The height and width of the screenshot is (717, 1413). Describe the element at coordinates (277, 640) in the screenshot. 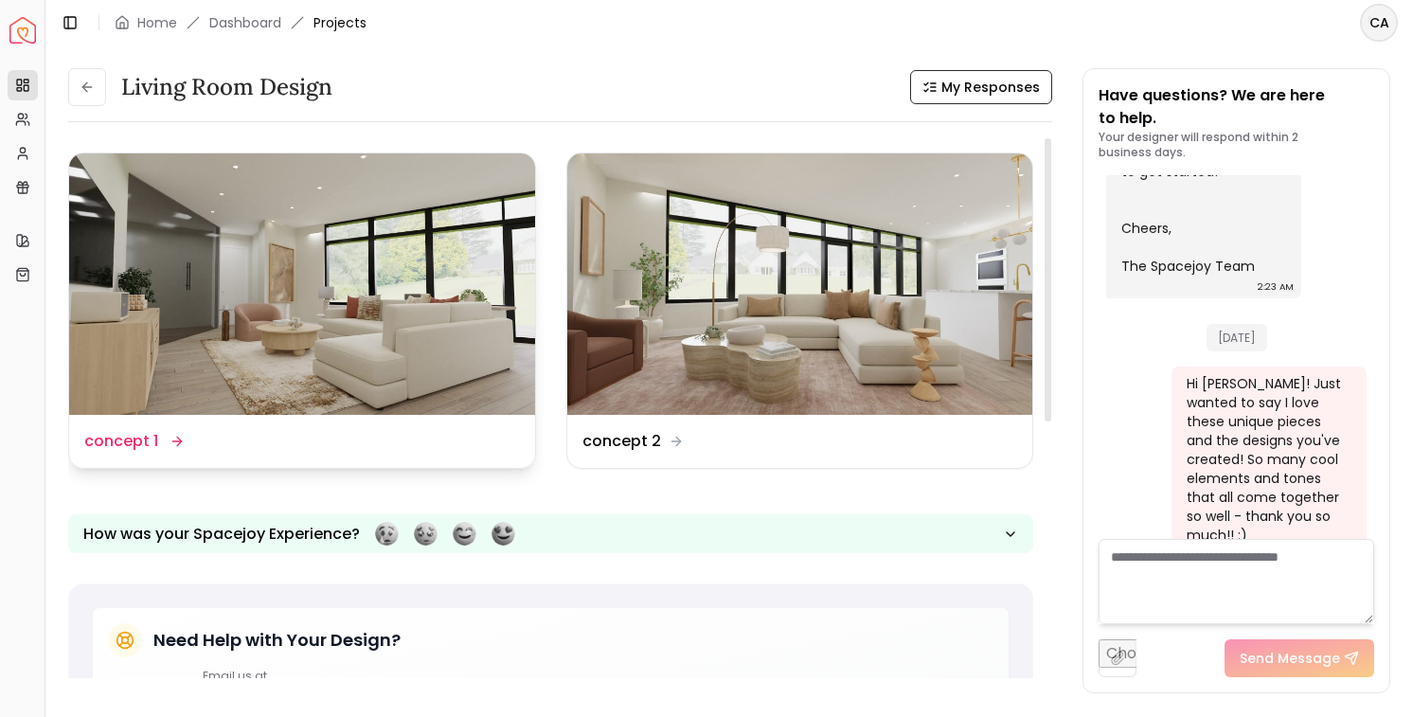

I see `h5: Need Help with Your Design?` at that location.